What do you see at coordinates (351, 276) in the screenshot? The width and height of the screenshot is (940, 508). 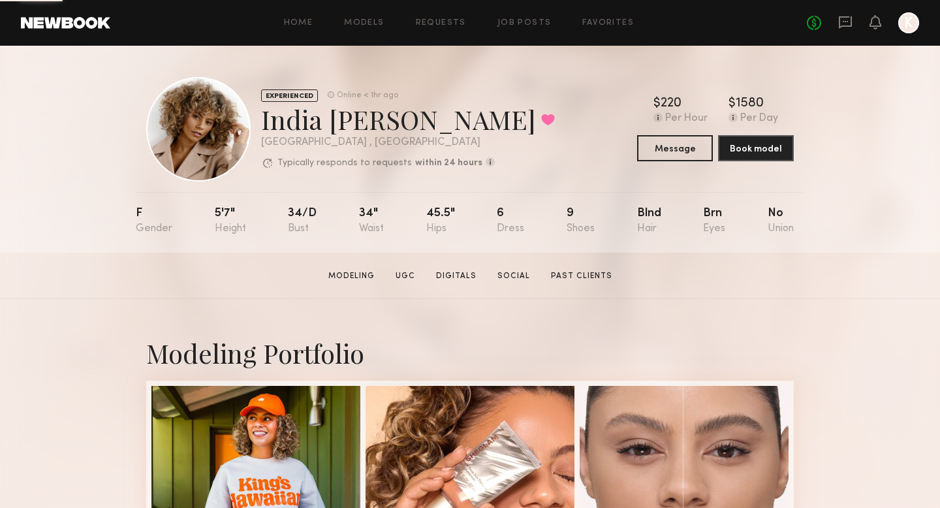 I see `a: Modeling` at bounding box center [351, 276].